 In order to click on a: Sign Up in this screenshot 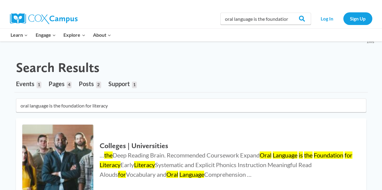, I will do `click(358, 18)`.